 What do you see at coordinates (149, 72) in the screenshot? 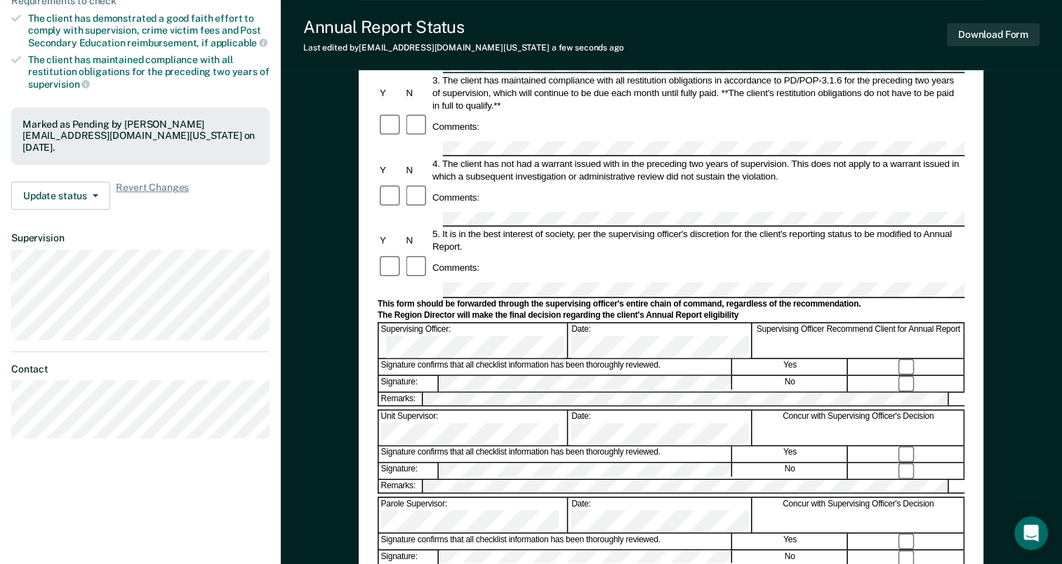
I see `div: The client has maintained compliance with all restitution obligations for the preceding two years of` at bounding box center [149, 72].